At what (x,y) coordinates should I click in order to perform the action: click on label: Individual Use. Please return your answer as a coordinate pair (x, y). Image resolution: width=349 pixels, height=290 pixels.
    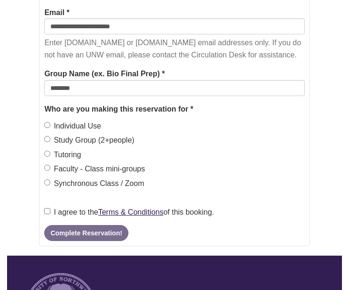
    Looking at the image, I should click on (73, 126).